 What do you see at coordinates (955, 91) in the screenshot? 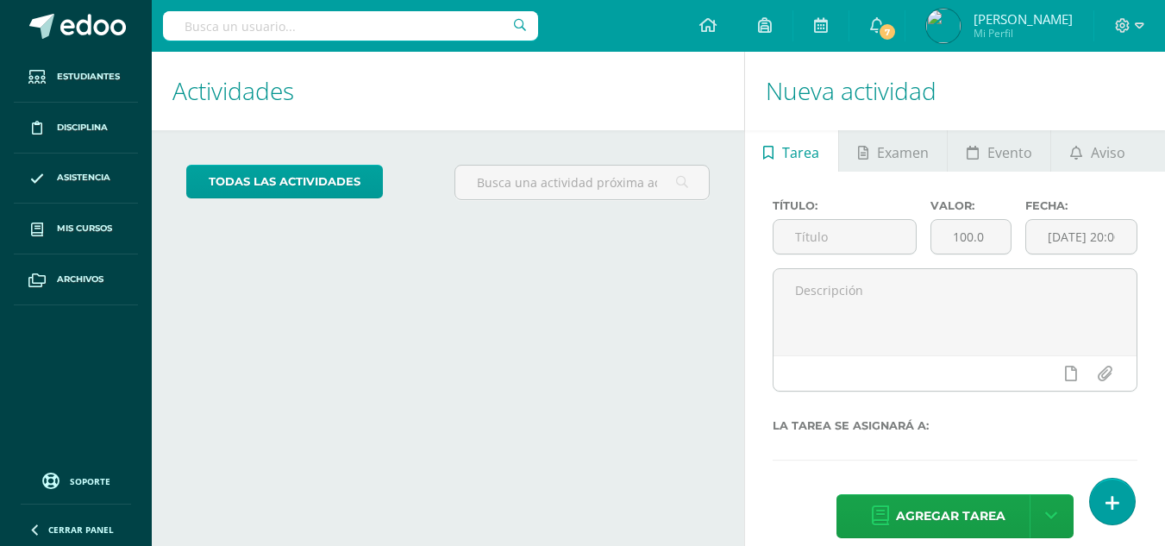
I see `h1: Nueva actividad` at bounding box center [955, 91].